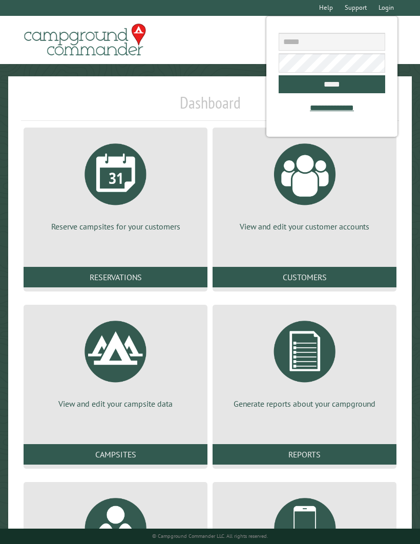 The image size is (420, 544). I want to click on small: © Campground Commander LLC. All rights reserved., so click(210, 536).